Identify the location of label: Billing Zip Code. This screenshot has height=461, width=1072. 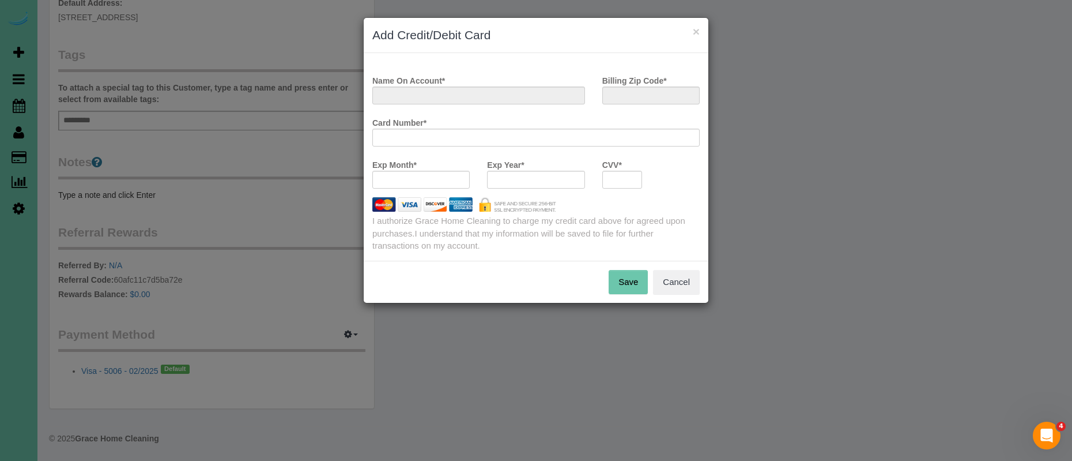
(635, 78).